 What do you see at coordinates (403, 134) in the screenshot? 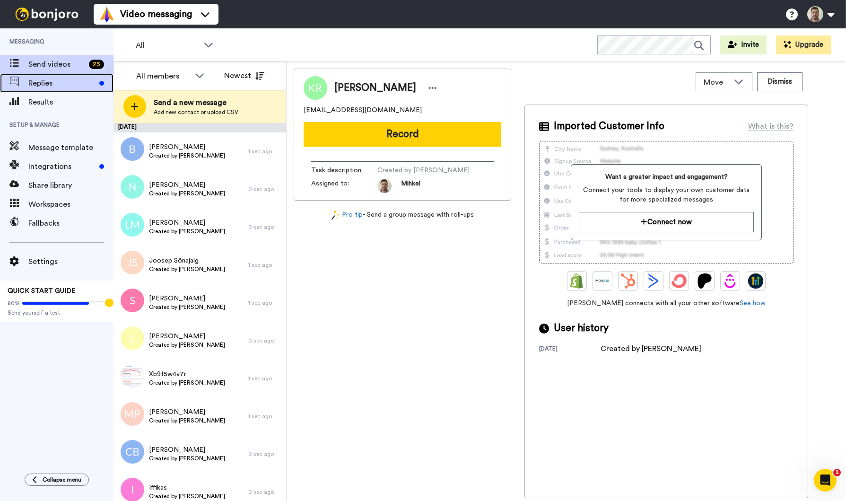
I see `button: Record` at bounding box center [403, 134].